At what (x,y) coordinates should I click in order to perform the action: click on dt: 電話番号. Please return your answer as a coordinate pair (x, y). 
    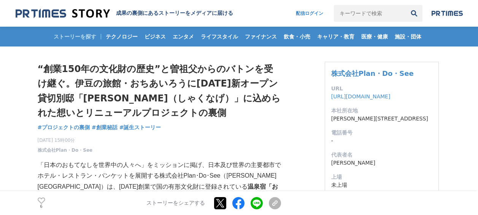
    Looking at the image, I should click on (382, 132).